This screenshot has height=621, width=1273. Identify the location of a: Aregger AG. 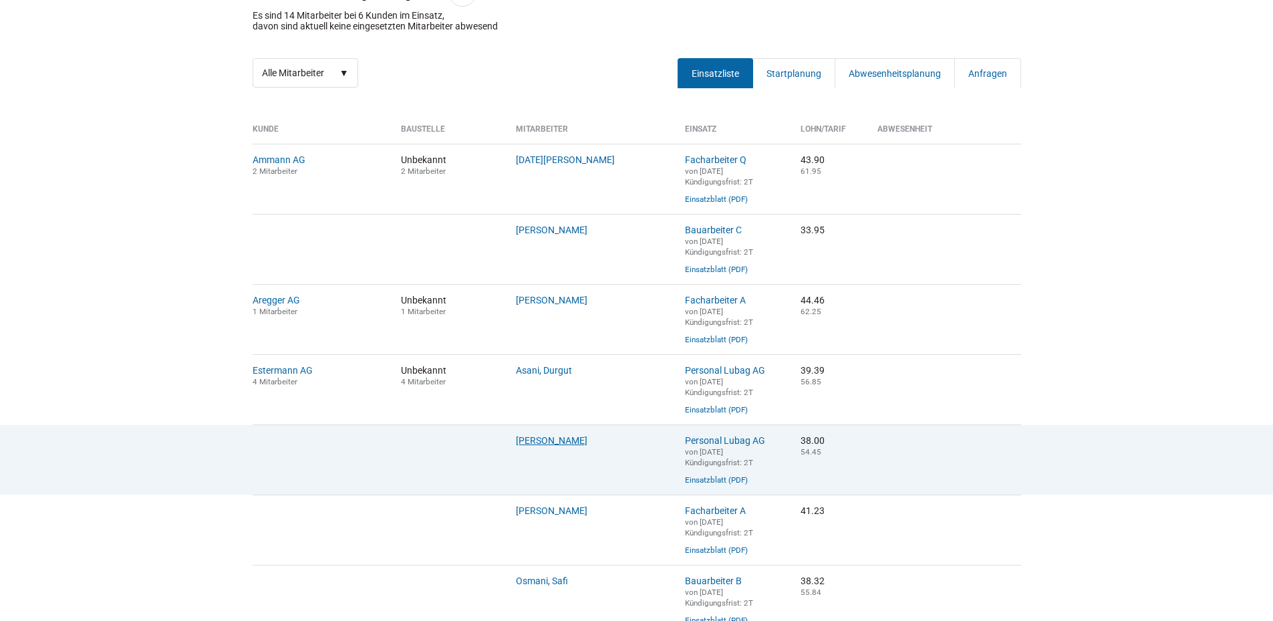
(276, 300).